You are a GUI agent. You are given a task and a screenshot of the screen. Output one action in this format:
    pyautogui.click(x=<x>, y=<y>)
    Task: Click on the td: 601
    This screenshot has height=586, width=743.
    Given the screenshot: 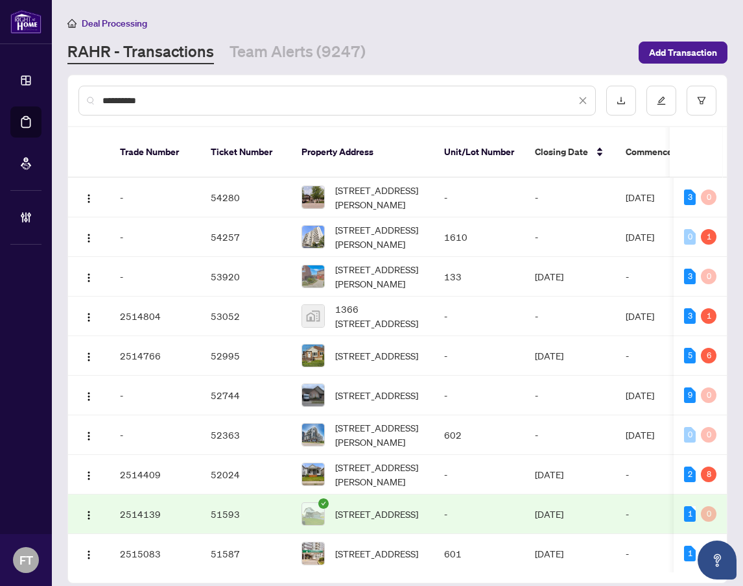 What is the action you would take?
    pyautogui.click(x=479, y=553)
    